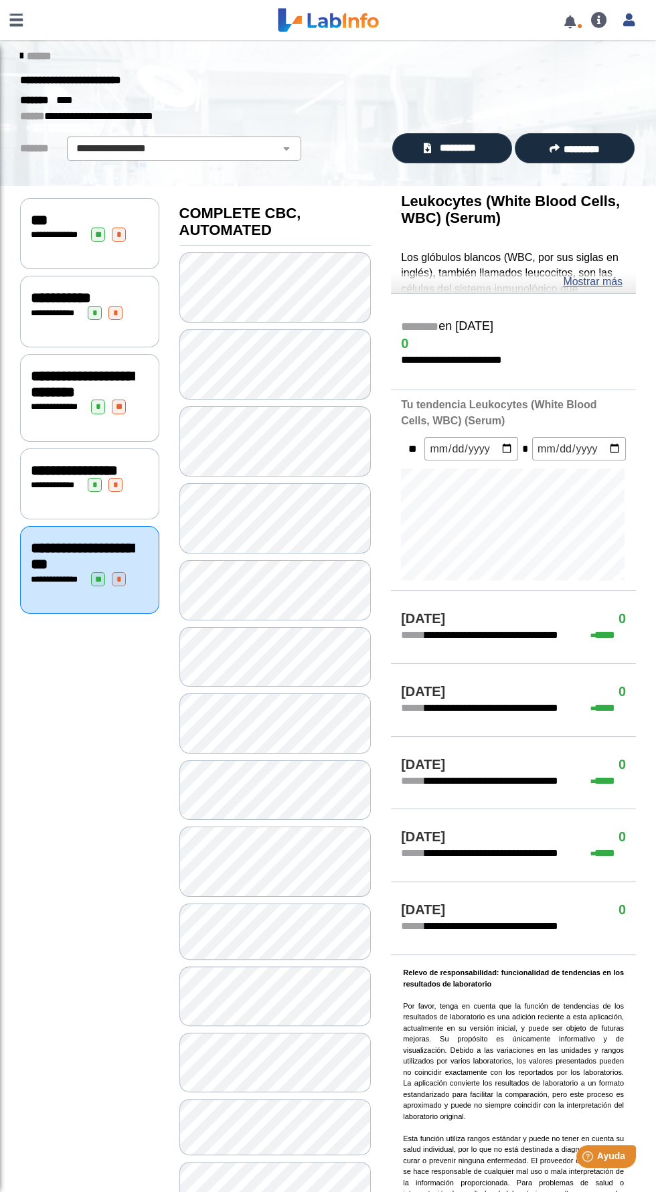 The height and width of the screenshot is (1192, 656). What do you see at coordinates (592, 282) in the screenshot?
I see `a: Mostrar más` at bounding box center [592, 282].